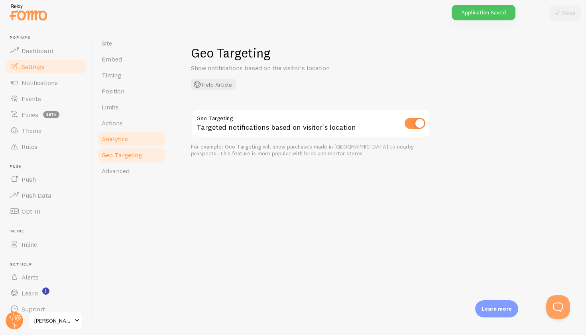 The image size is (586, 335). Describe the element at coordinates (46, 195) in the screenshot. I see `a: Push Data` at that location.